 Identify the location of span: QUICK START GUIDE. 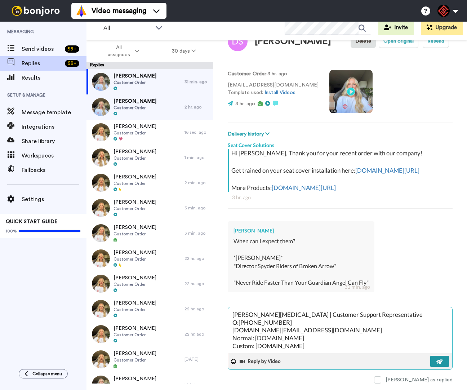
(32, 222).